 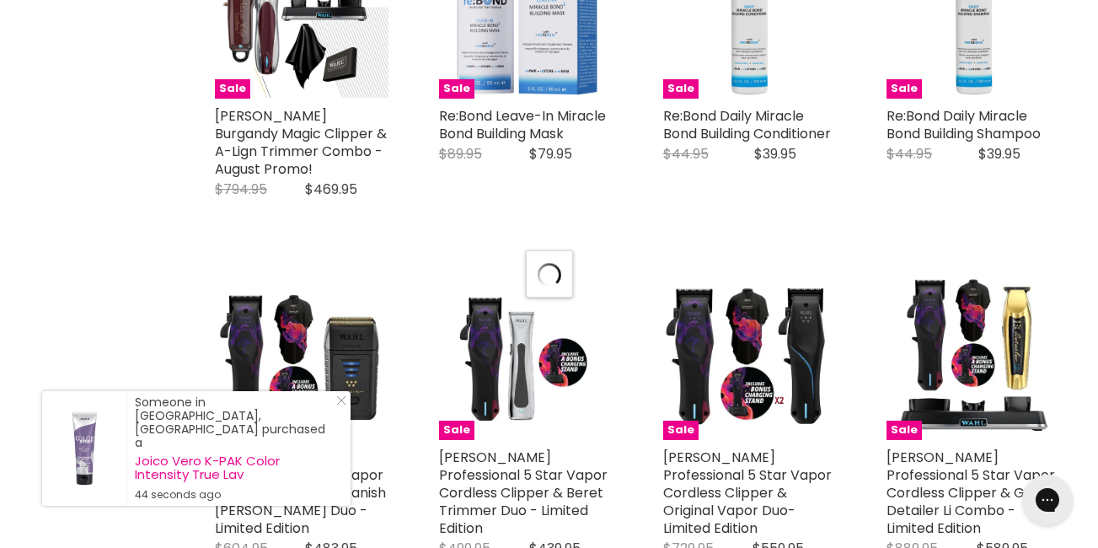 What do you see at coordinates (302, 353) in the screenshot?
I see `img: Wahl Professional 5 Star Vapor Cordless Clipper & Vanish Shaver Duo - Limited Edition` at bounding box center [302, 353].